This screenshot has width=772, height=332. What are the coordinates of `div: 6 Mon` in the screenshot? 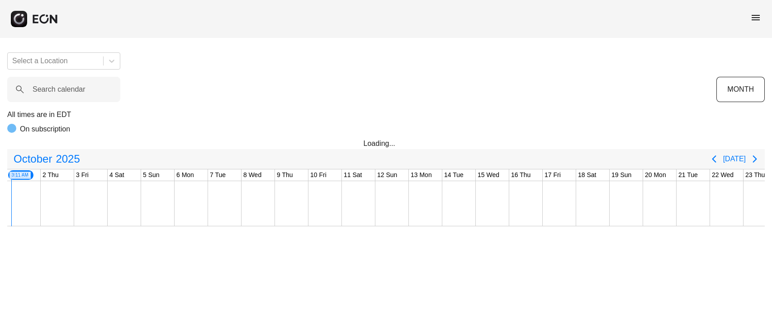 It's located at (185, 175).